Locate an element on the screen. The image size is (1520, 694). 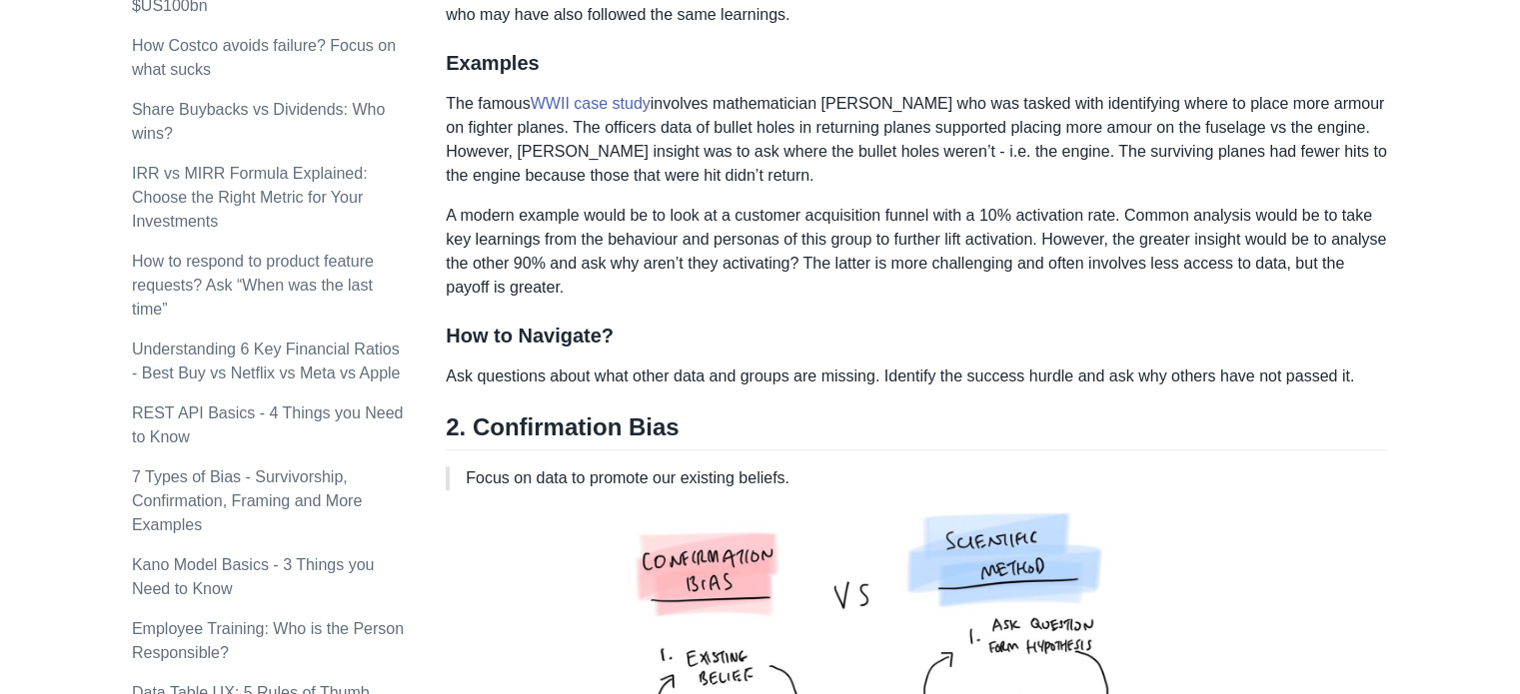
h3: Examples is located at coordinates (916, 63).